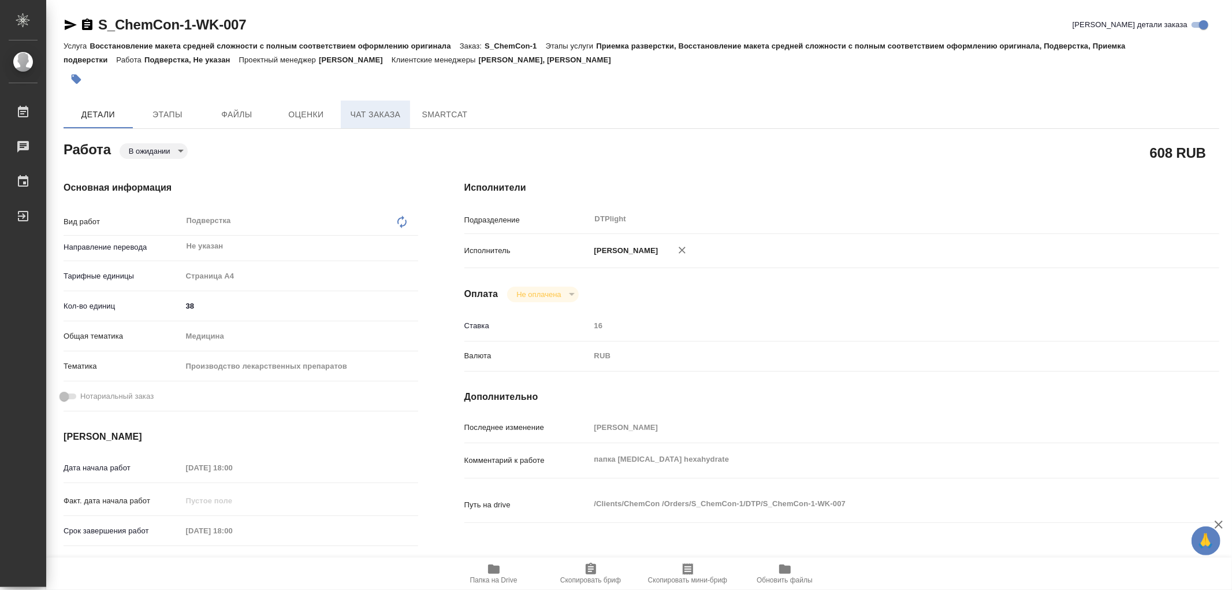  Describe the element at coordinates (306, 114) in the screenshot. I see `span: Оценки` at that location.